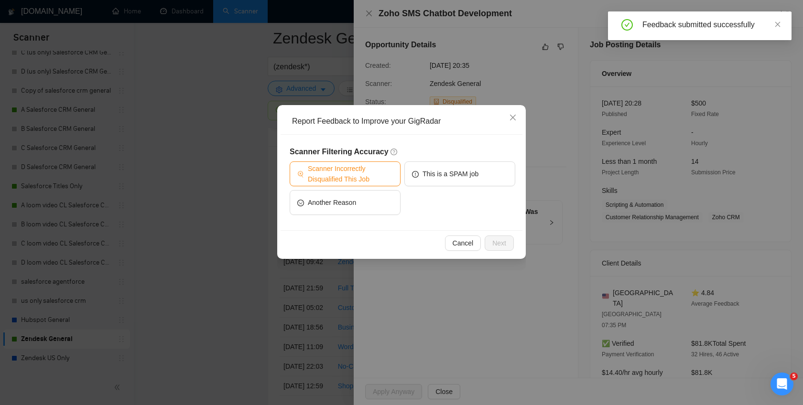 The image size is (803, 405). What do you see at coordinates (415, 174) in the screenshot?
I see `span: exclamation-circle` at bounding box center [415, 174].